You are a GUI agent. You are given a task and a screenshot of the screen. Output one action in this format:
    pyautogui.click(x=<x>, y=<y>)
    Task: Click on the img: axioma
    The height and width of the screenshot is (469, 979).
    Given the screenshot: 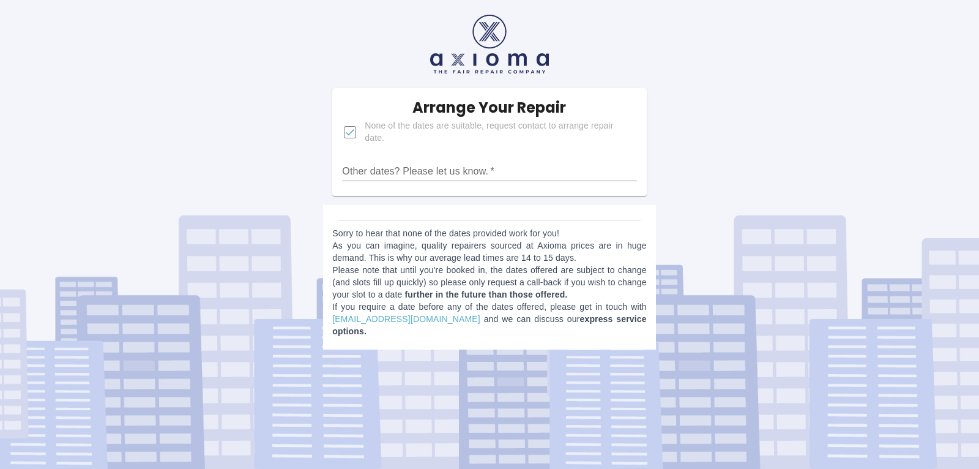 What is the action you would take?
    pyautogui.click(x=489, y=44)
    